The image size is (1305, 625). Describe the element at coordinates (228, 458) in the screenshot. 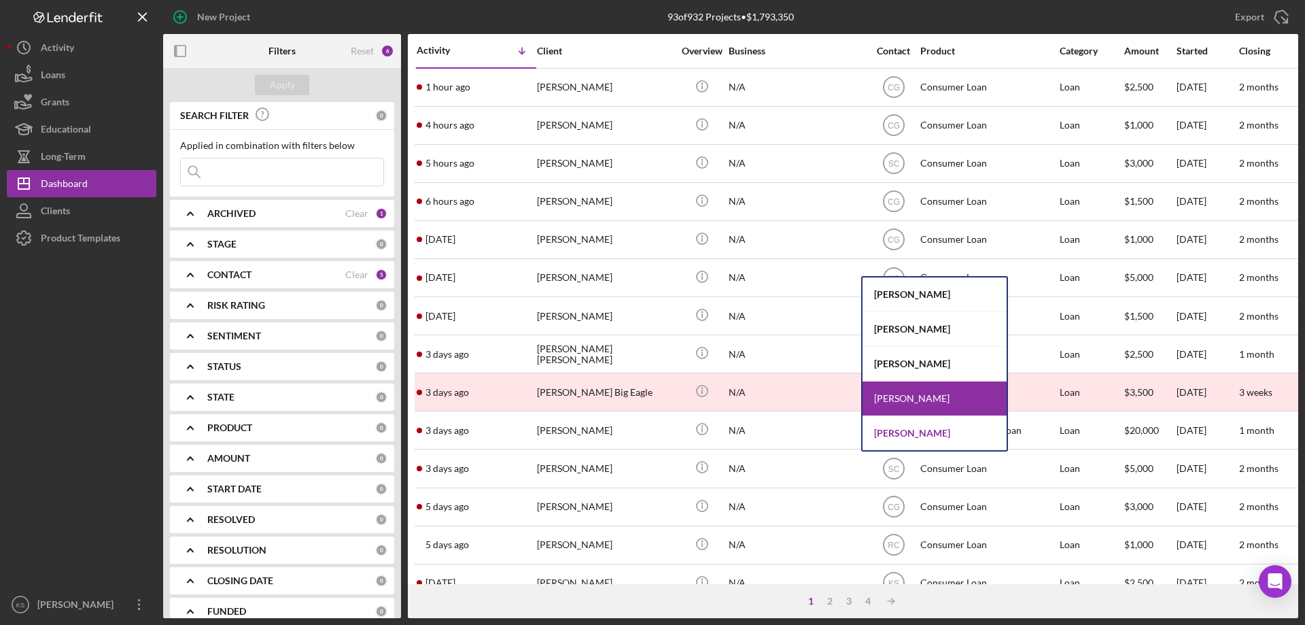

I see `b: AMOUNT` at that location.